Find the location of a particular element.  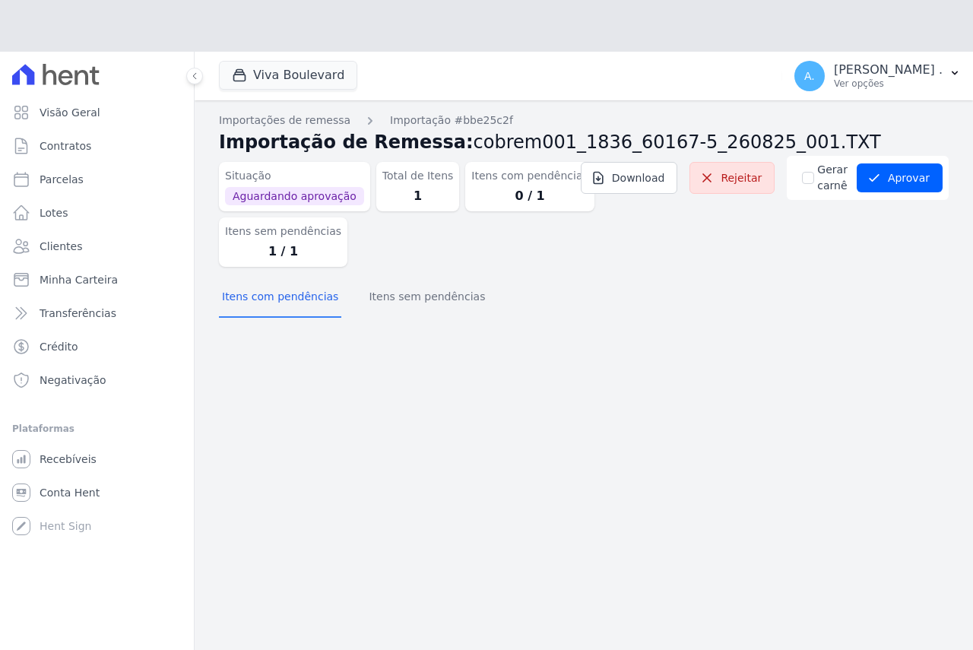

span: Parcelas is located at coordinates (62, 179).